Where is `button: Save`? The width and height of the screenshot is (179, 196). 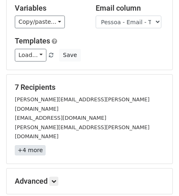 button: Save is located at coordinates (70, 55).